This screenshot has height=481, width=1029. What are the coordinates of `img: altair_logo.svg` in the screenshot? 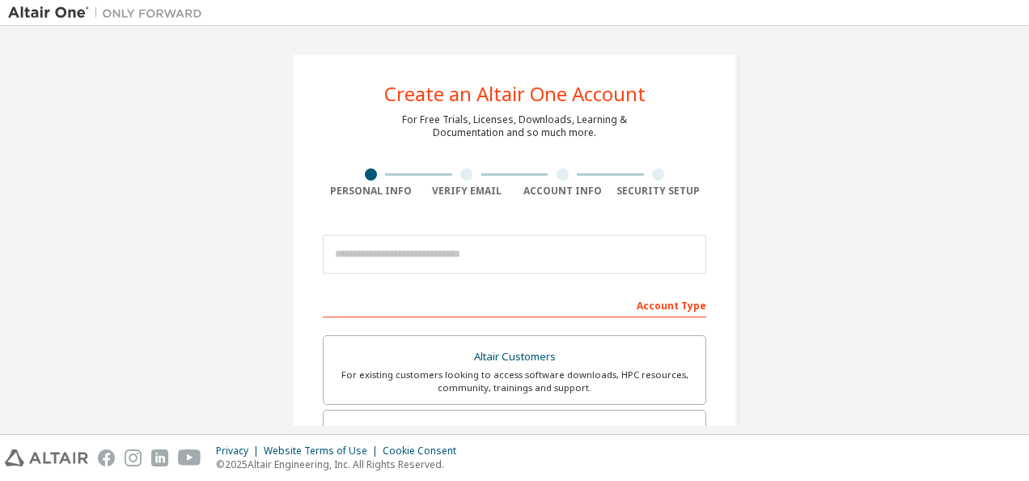 It's located at (46, 457).